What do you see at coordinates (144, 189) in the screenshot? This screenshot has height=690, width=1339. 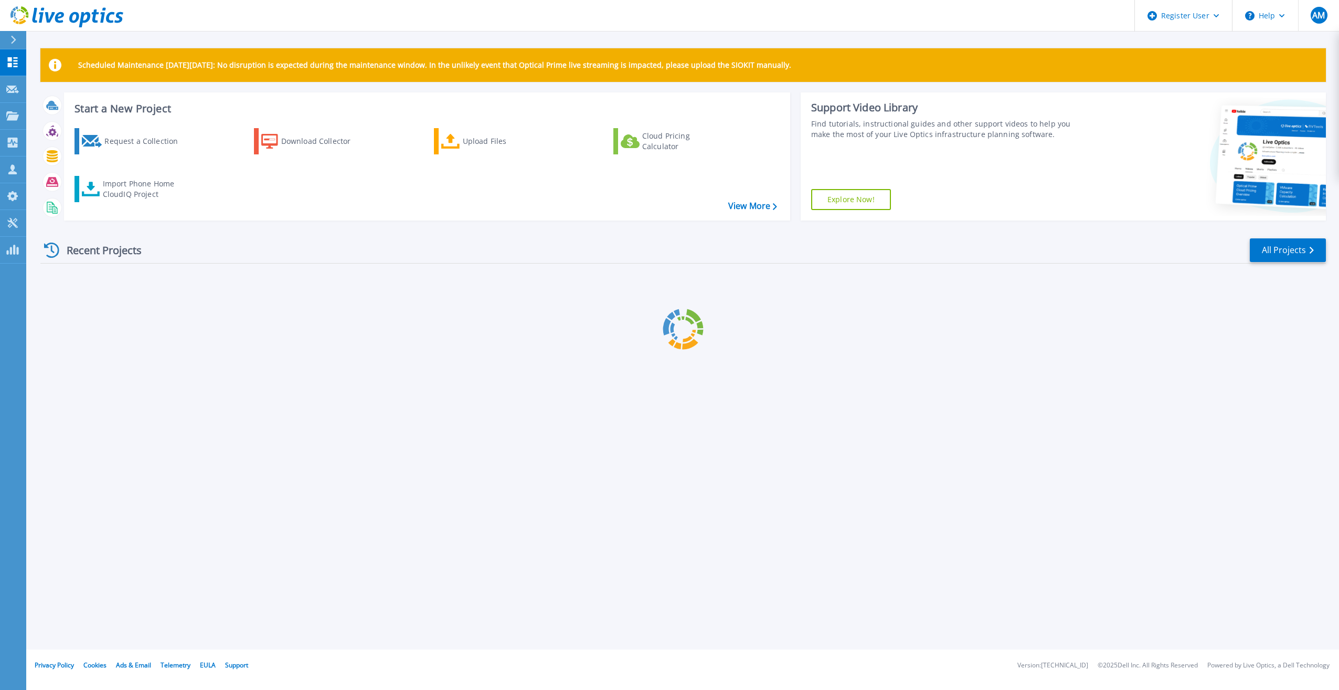 I see `div: Import Phone Home CloudIQ Project` at bounding box center [144, 189].